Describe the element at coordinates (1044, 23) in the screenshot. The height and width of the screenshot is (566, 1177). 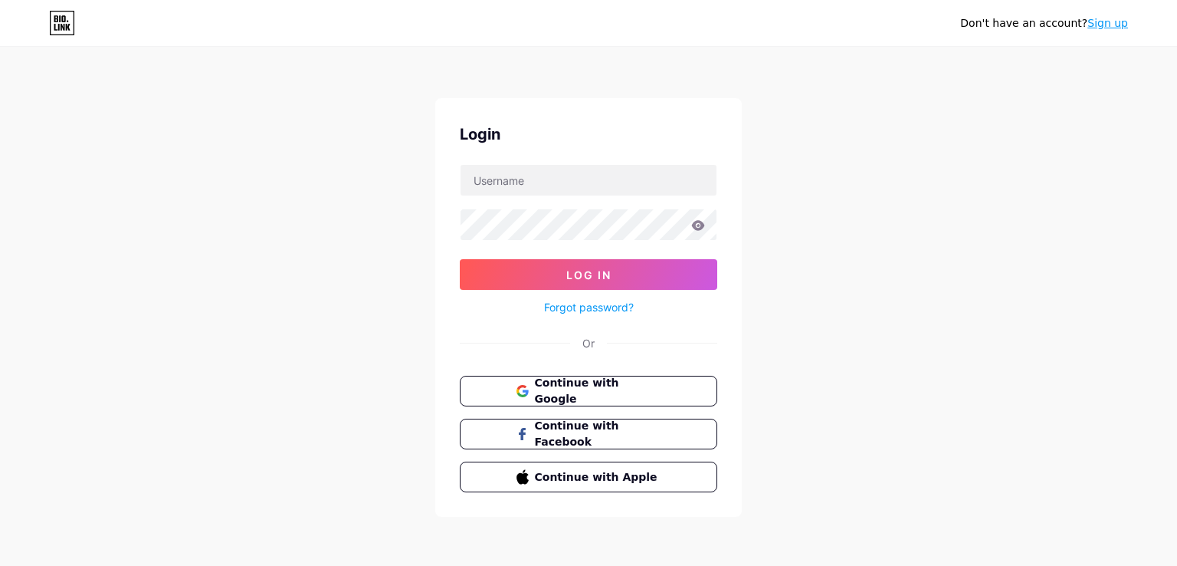
I see `div: Don't have an account?` at that location.